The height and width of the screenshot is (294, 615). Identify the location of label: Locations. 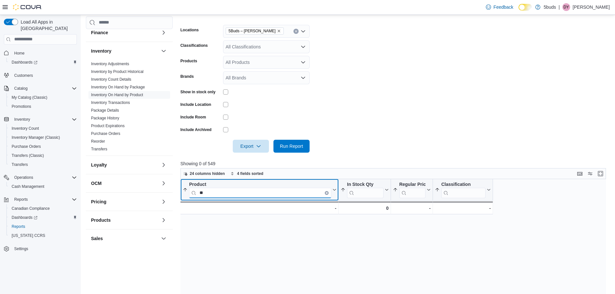
(189, 30).